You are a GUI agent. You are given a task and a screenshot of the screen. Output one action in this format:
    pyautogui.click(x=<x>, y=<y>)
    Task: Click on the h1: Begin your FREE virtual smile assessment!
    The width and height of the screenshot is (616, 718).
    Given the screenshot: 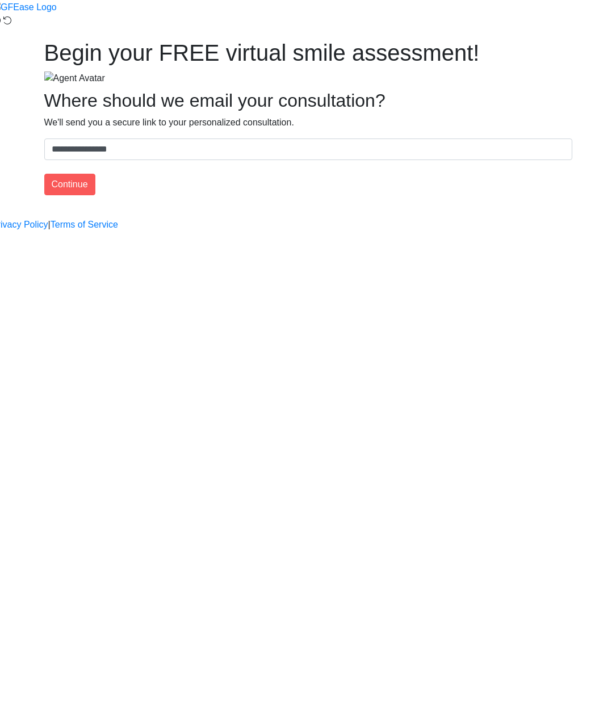 What is the action you would take?
    pyautogui.click(x=308, y=53)
    